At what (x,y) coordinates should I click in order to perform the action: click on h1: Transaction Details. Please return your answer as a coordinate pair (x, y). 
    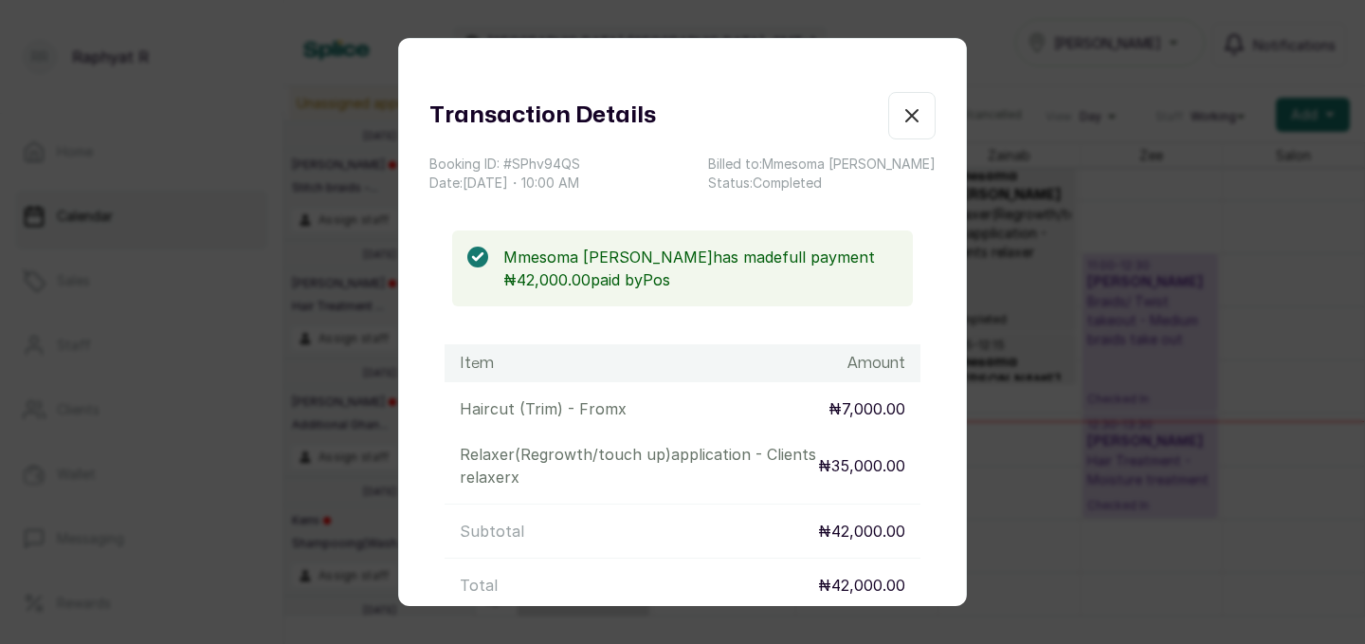
    Looking at the image, I should click on (542, 116).